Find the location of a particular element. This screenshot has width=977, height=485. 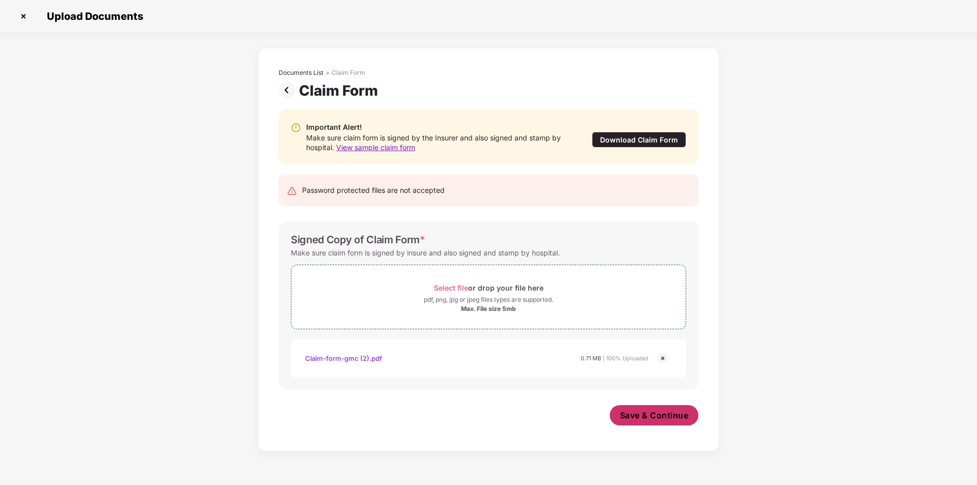

span: Select file is located at coordinates (451, 288).